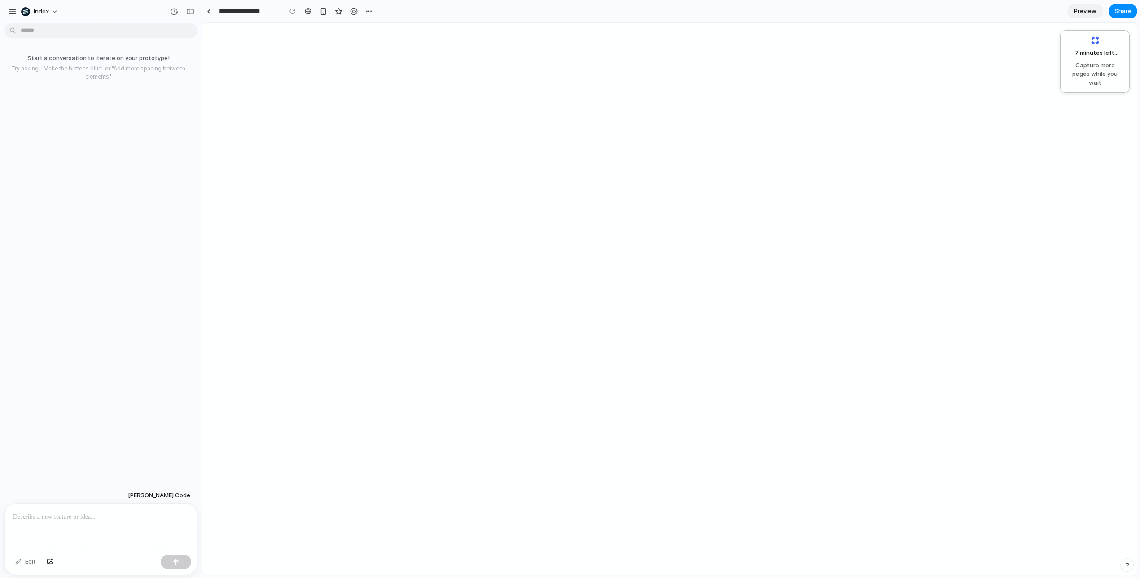 This screenshot has height=578, width=1140. Describe the element at coordinates (98, 73) in the screenshot. I see `p: Try asking: "Make the buttons blue" or "Add more spacing between elements"` at that location.